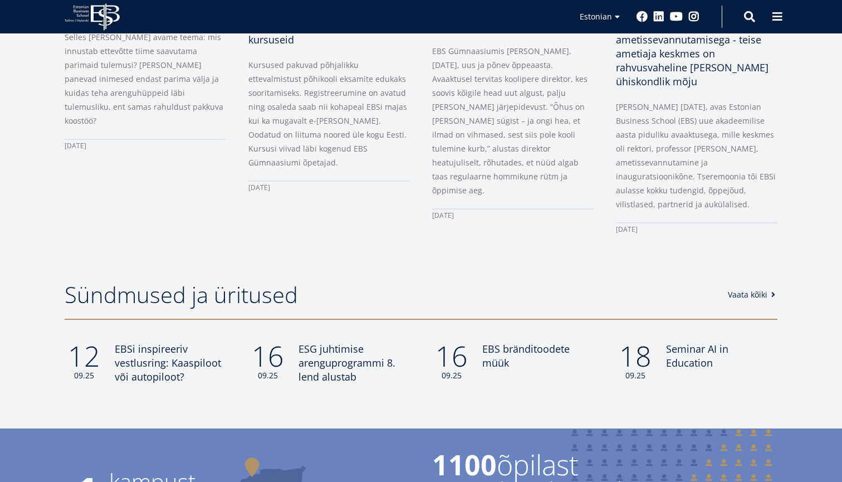 The height and width of the screenshot is (482, 842). Describe the element at coordinates (753, 295) in the screenshot. I see `a: Vaata kõiki` at that location.